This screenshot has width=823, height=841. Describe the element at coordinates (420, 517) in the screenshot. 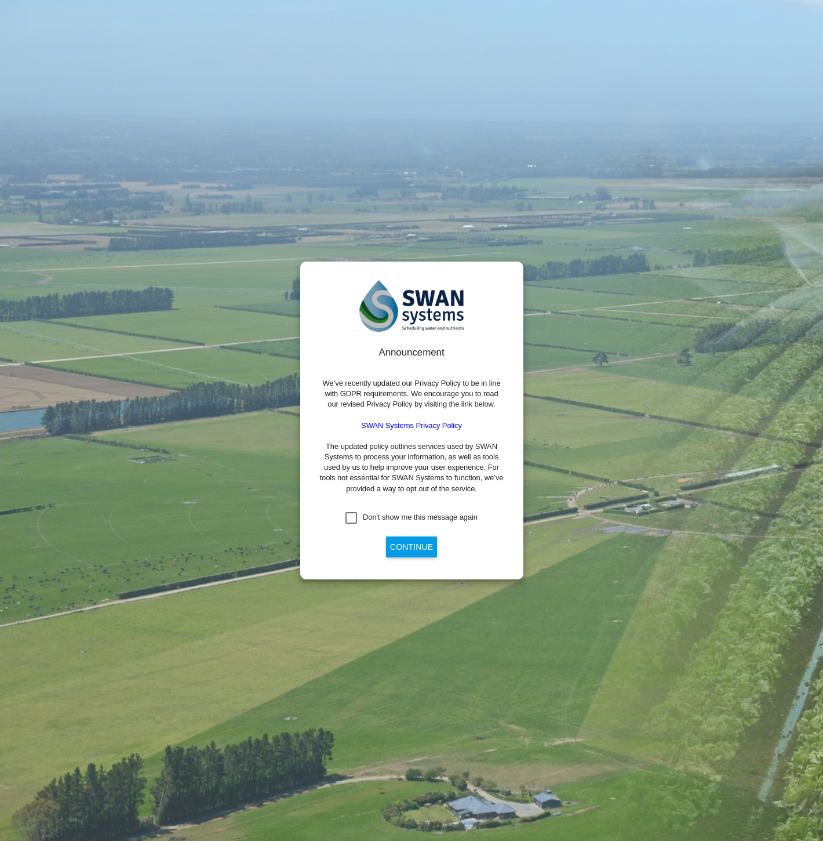

I see `div: Don't show me this message again` at that location.